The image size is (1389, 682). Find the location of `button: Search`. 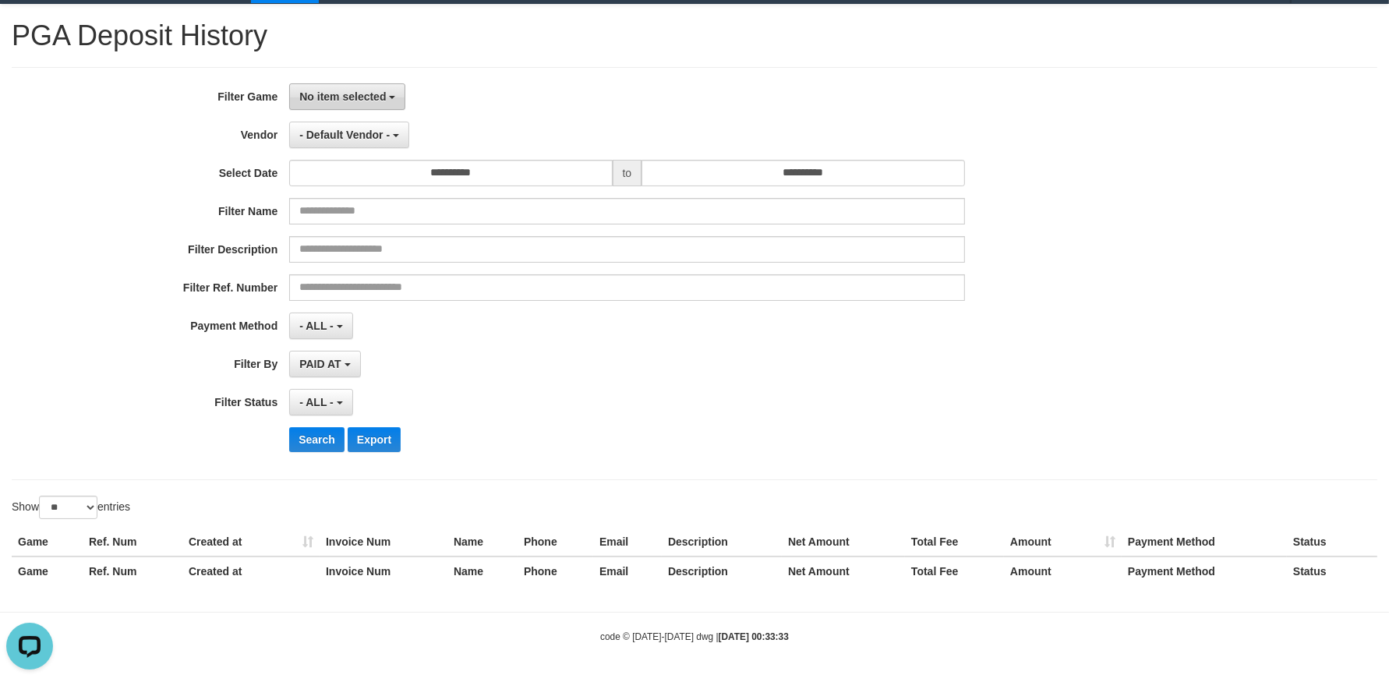

button: Search is located at coordinates (317, 440).